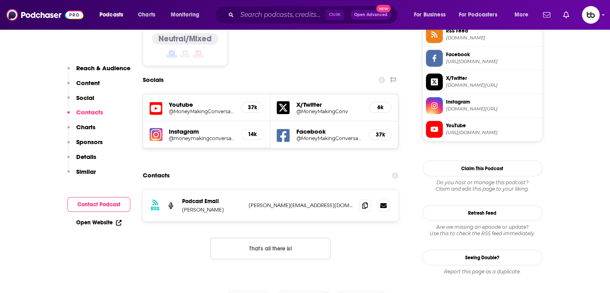 This screenshot has height=293, width=610. Describe the element at coordinates (492, 132) in the screenshot. I see `span: https://www.youtube.com/@MoneyMakingConversations` at that location.